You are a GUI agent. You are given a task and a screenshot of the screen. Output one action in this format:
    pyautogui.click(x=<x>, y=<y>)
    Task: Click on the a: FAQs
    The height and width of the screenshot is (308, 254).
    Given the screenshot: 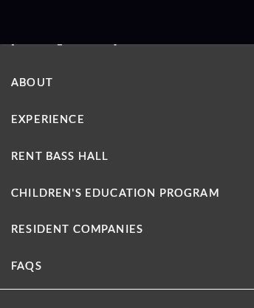 What is the action you would take?
    pyautogui.click(x=27, y=266)
    